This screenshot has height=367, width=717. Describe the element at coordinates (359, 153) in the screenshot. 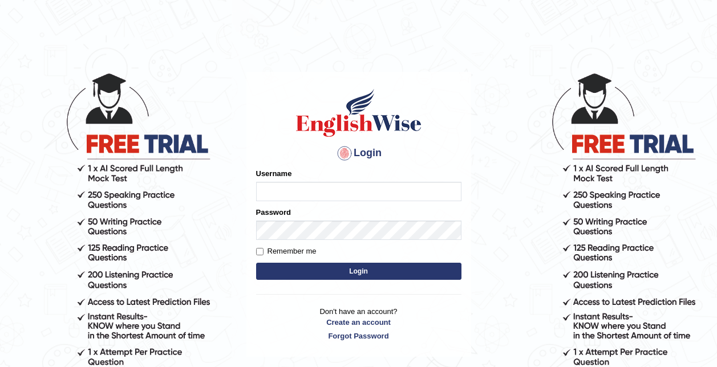

I see `h4: Login` at that location.